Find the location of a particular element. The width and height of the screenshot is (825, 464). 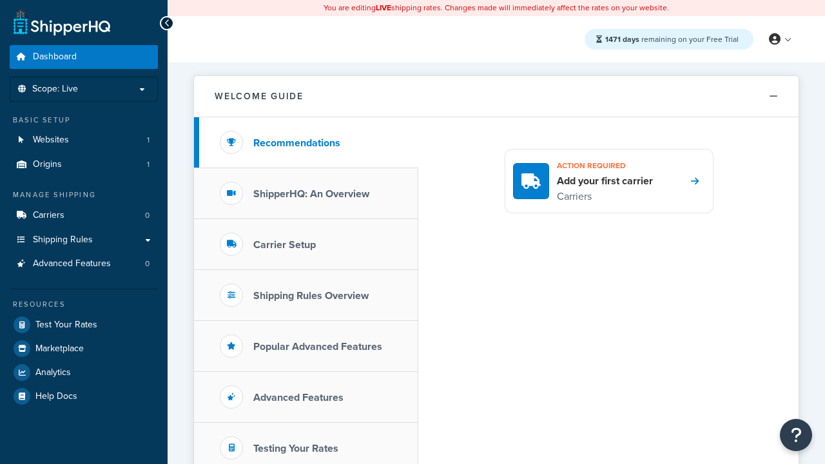

span: Origins is located at coordinates (47, 164).